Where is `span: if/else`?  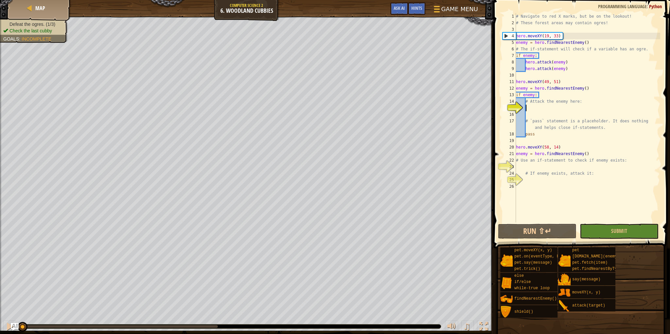 span: if/else is located at coordinates (522, 282).